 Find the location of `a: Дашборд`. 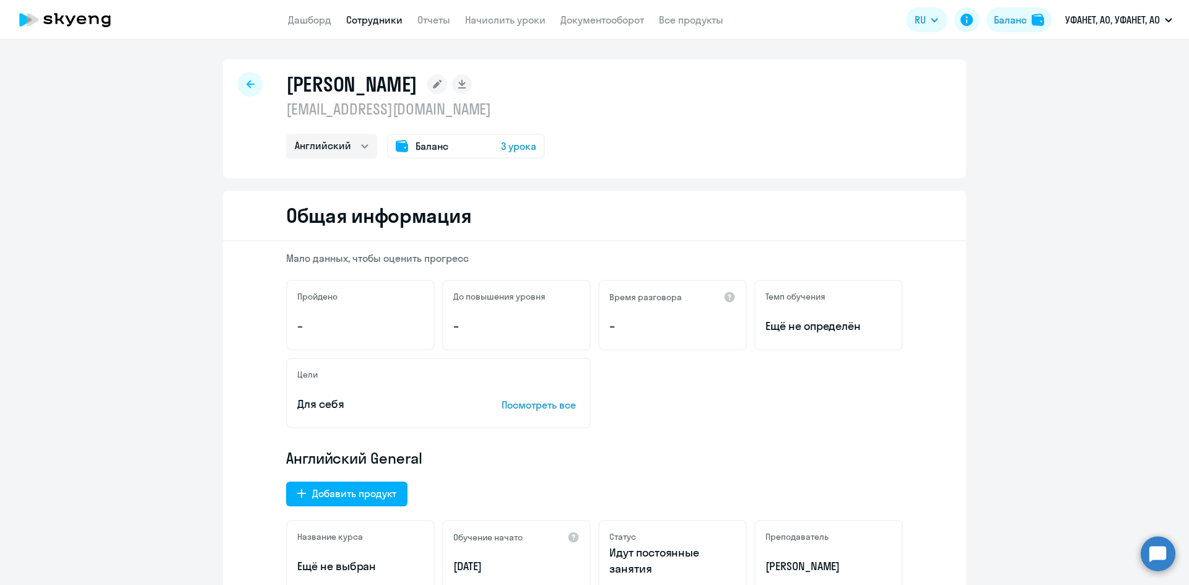

a: Дашборд is located at coordinates (310, 20).